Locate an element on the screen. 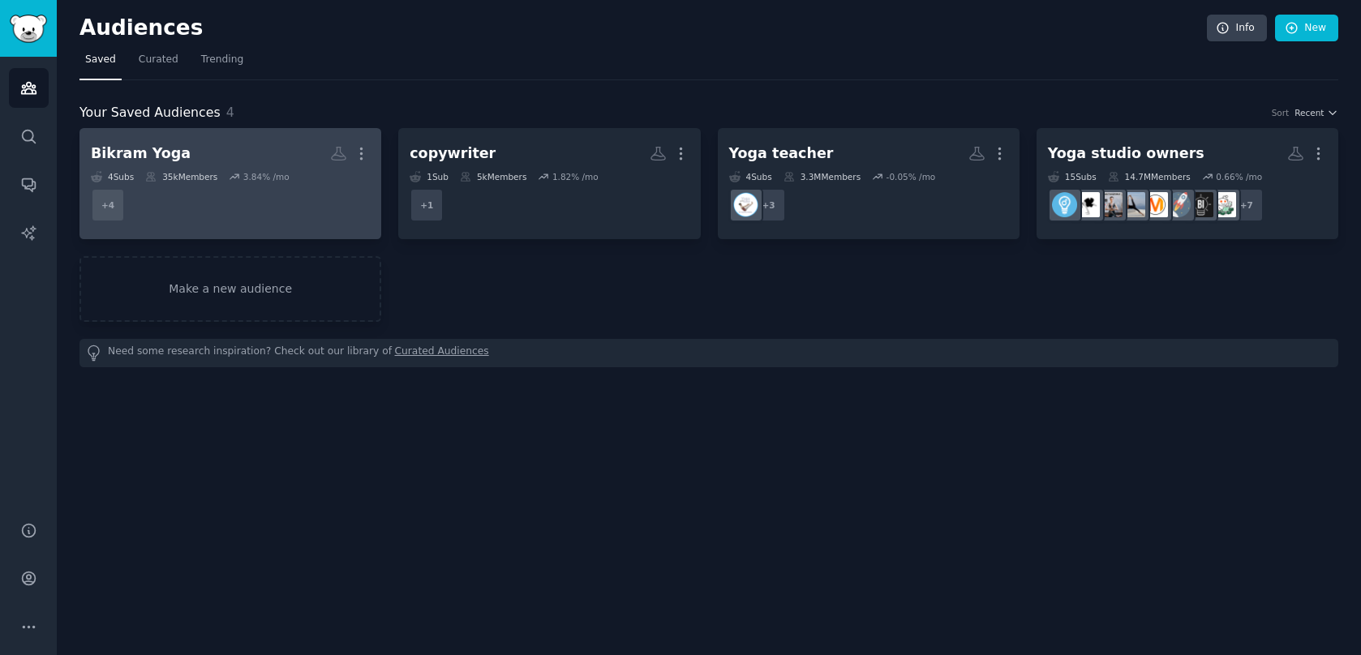  img: GummySearch logo is located at coordinates (28, 28).